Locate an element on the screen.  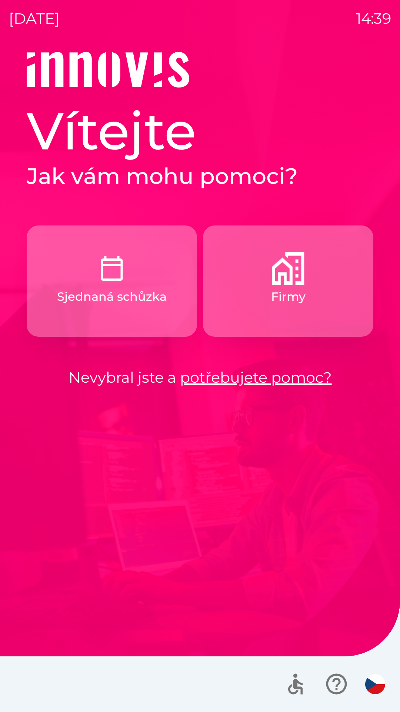
p: Nevybral jste a is located at coordinates (200, 377).